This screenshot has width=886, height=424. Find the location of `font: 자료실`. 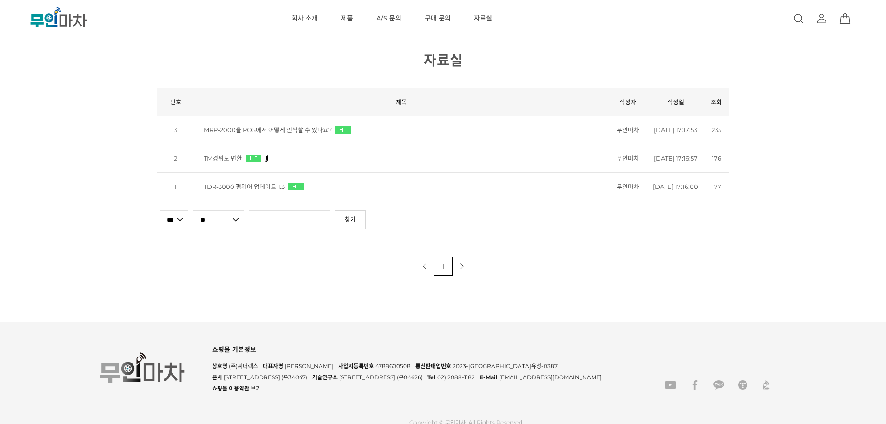

font: 자료실 is located at coordinates (443, 60).